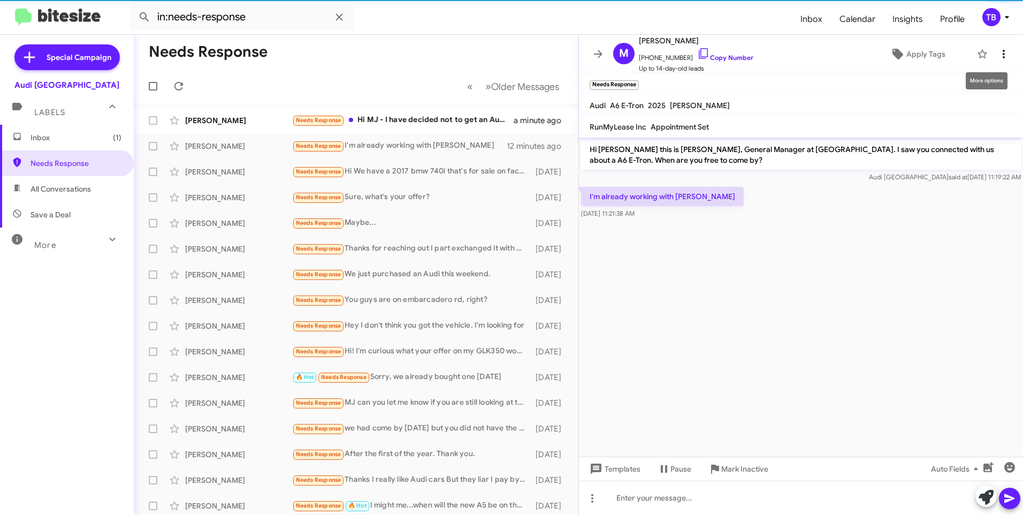 Image resolution: width=1023 pixels, height=515 pixels. Describe the element at coordinates (542, 120) in the screenshot. I see `div: a minute ago` at that location.